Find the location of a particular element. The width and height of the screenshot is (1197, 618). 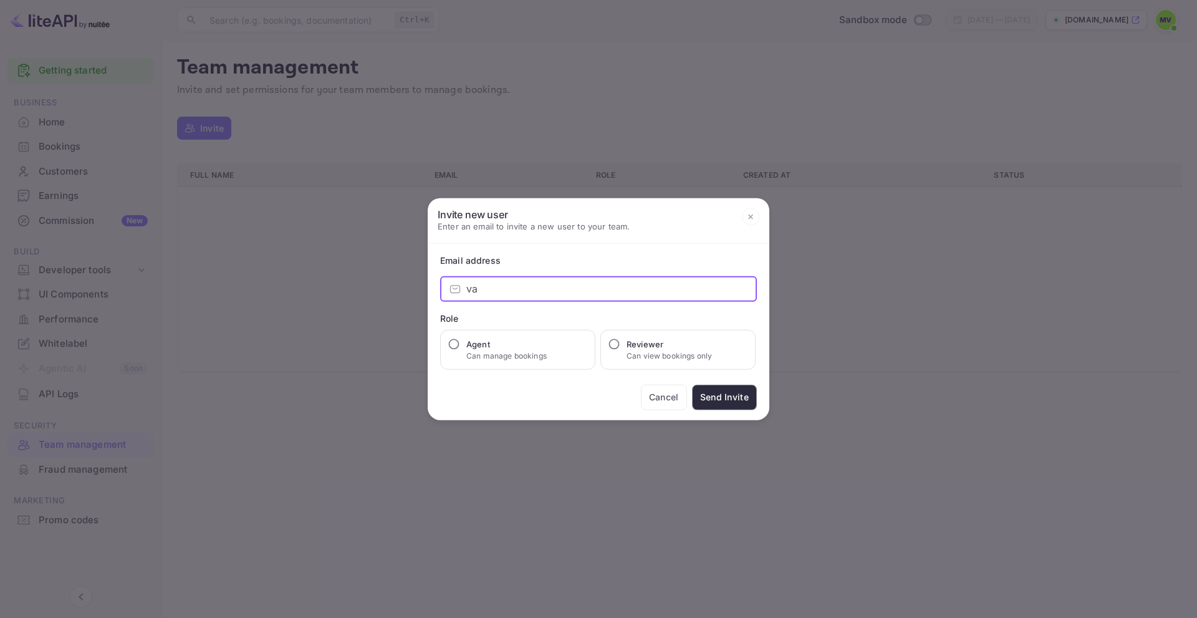

p: Can view bookings only is located at coordinates (669, 355).